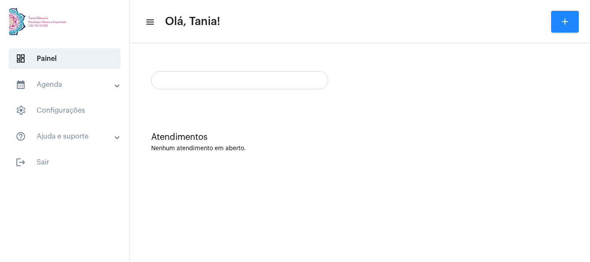 The image size is (590, 262). I want to click on mat-panel-title: Agenda, so click(65, 85).